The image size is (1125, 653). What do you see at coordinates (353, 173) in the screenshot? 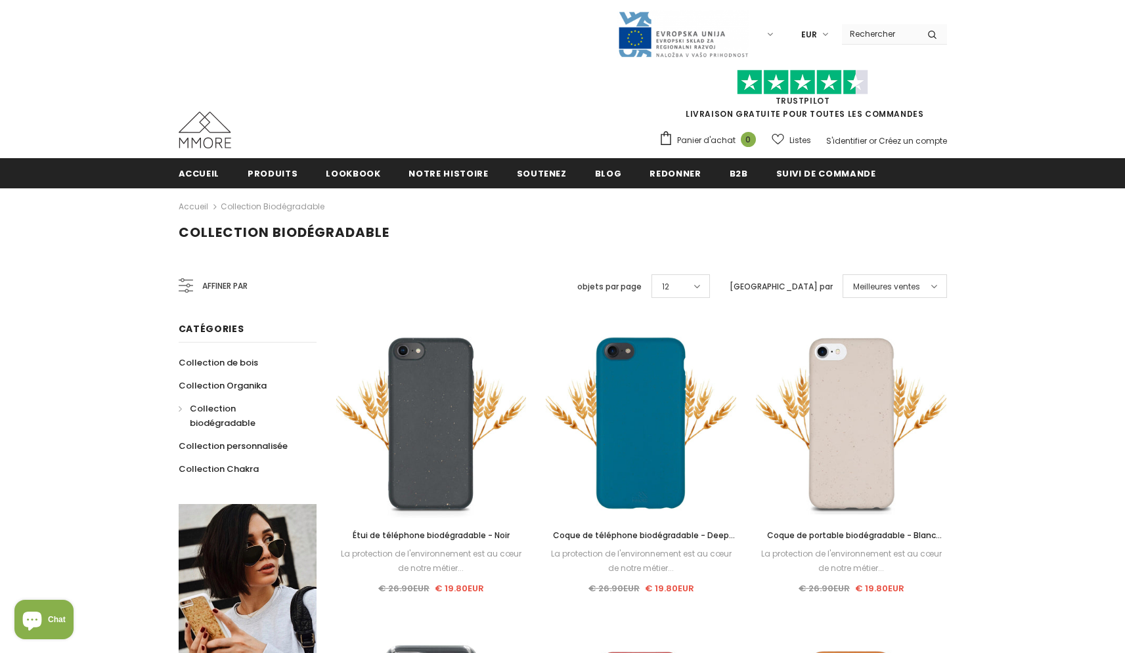
I see `a: Lookbook` at bounding box center [353, 173].